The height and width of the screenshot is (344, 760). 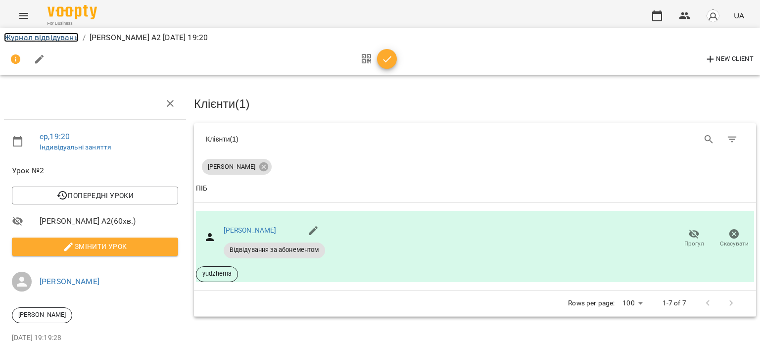 I want to click on div: 100, so click(x=632, y=303).